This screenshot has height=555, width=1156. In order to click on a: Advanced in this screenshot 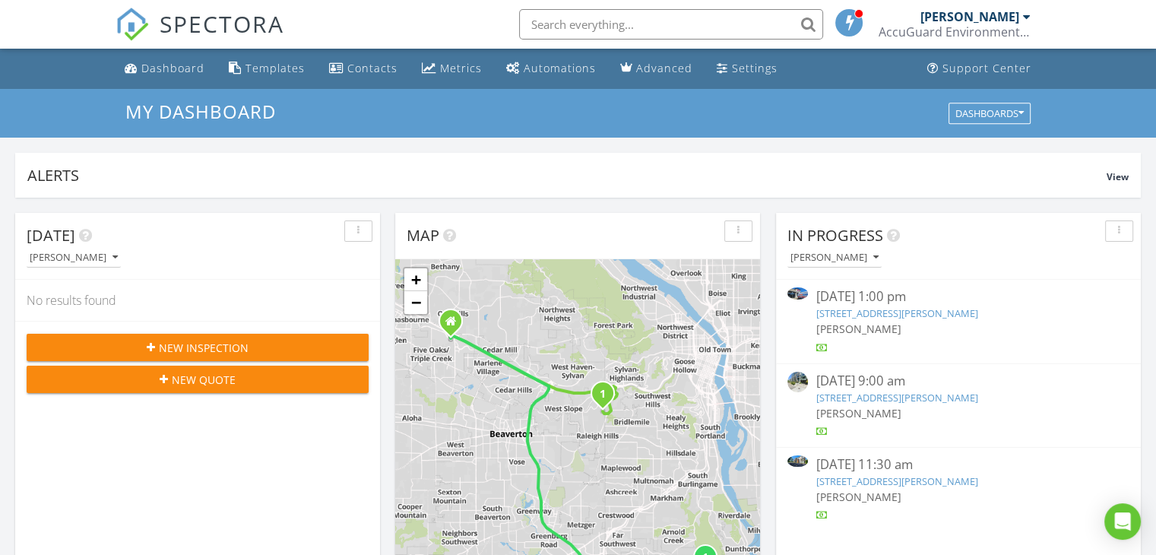, I will do `click(656, 68)`.